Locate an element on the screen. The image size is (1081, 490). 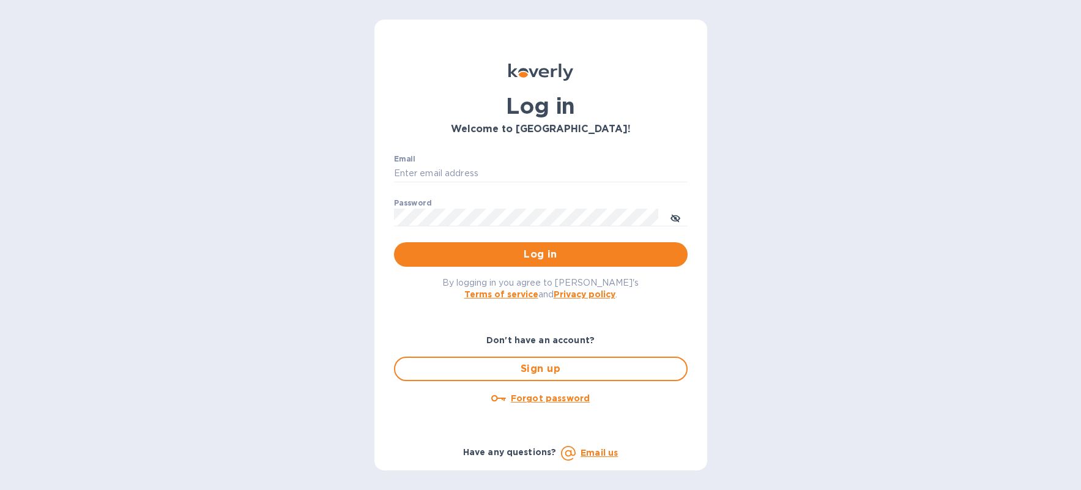
button: toggle password visibility is located at coordinates (676, 217).